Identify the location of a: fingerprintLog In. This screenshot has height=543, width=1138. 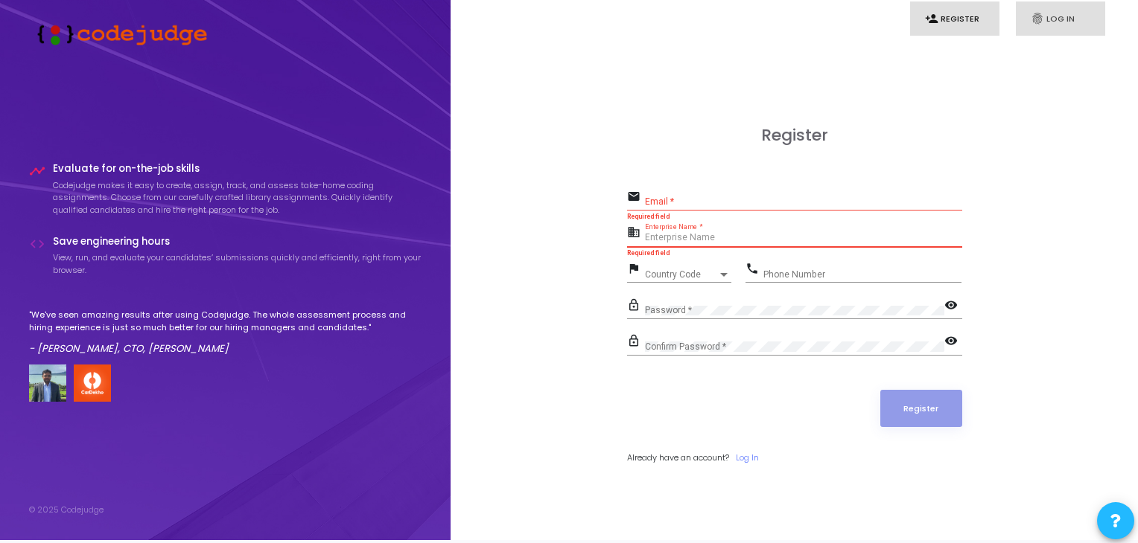
(1060, 19).